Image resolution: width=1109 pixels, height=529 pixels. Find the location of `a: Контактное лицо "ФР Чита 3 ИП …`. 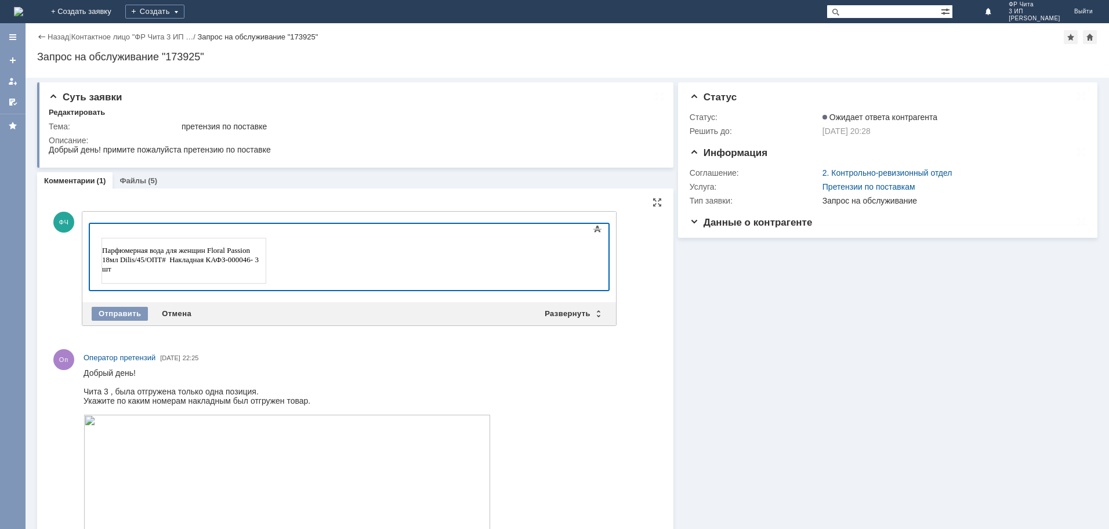

a: Контактное лицо "ФР Чита 3 ИП … is located at coordinates (132, 37).